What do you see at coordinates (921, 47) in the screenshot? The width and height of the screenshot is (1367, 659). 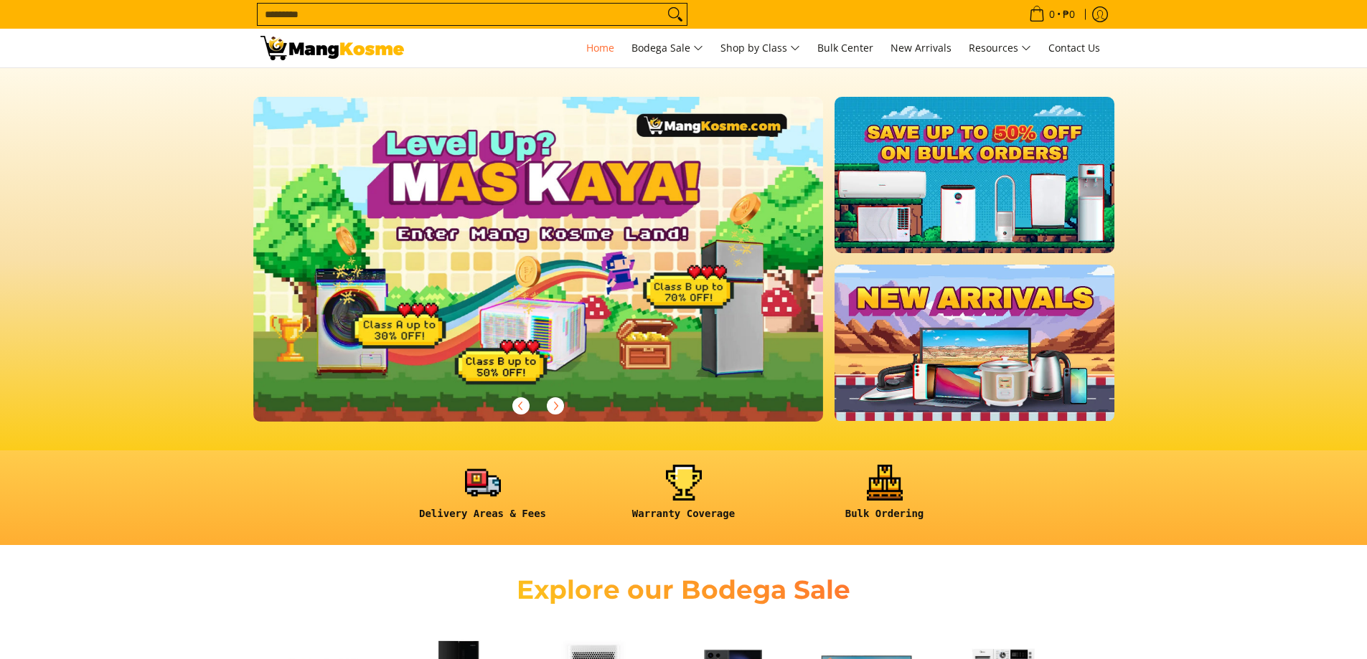 I see `span: New Arrivals` at bounding box center [921, 47].